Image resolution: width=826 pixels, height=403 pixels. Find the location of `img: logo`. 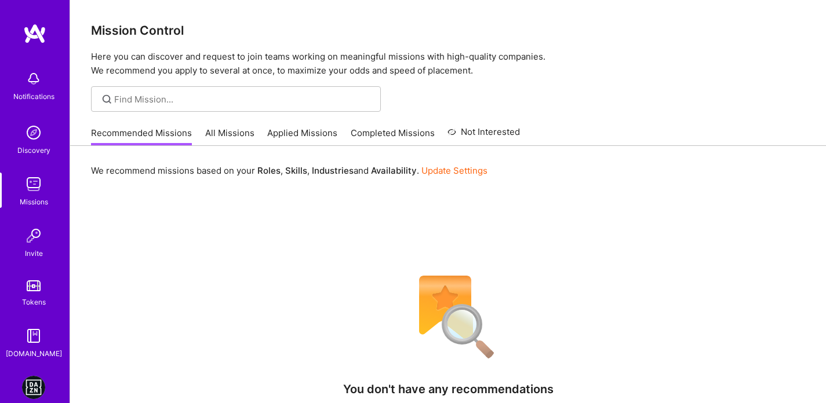

img: logo is located at coordinates (35, 34).